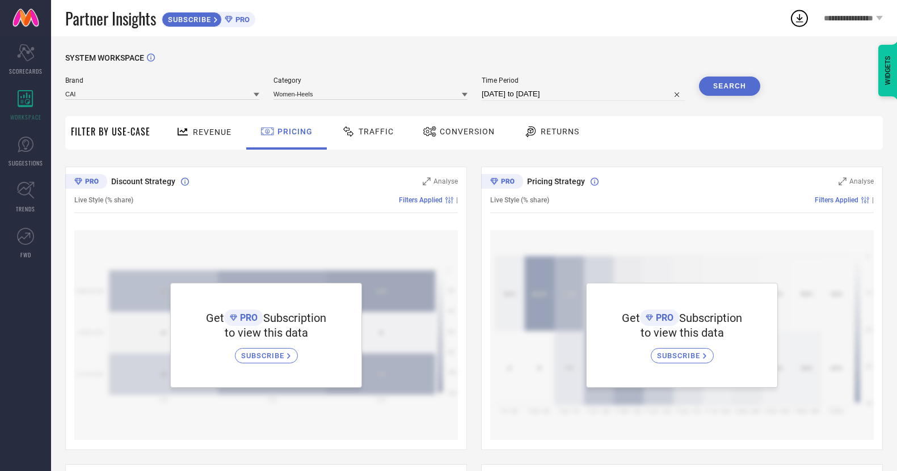 The height and width of the screenshot is (471, 897). I want to click on span: SCORECARDS, so click(26, 71).